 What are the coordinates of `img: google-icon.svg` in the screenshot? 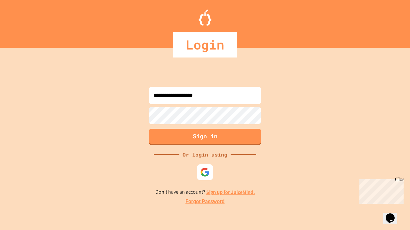 It's located at (205, 173).